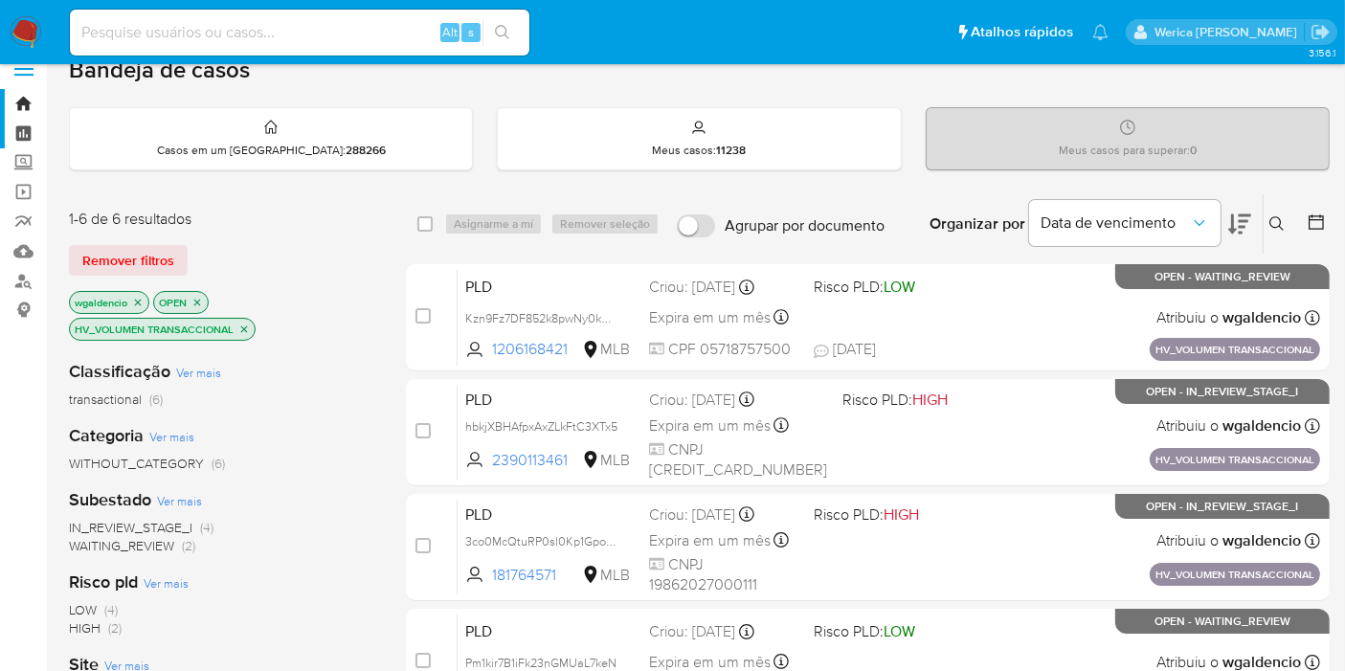  I want to click on span: s, so click(471, 32).